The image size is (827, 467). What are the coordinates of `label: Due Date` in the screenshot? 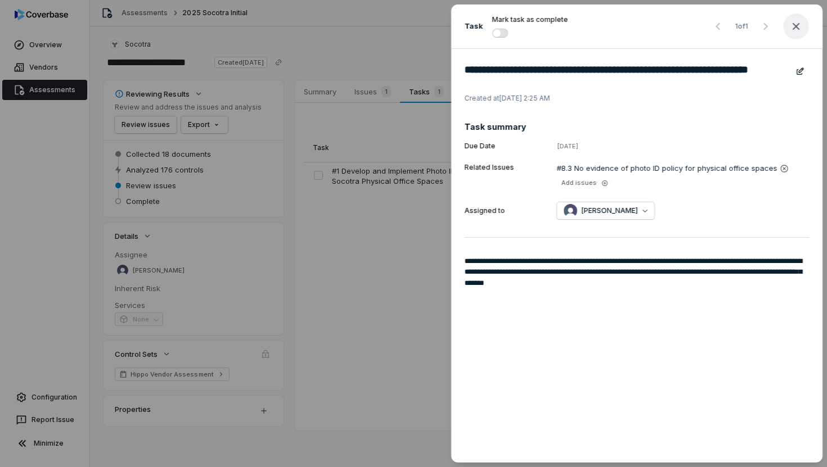 It's located at (504, 146).